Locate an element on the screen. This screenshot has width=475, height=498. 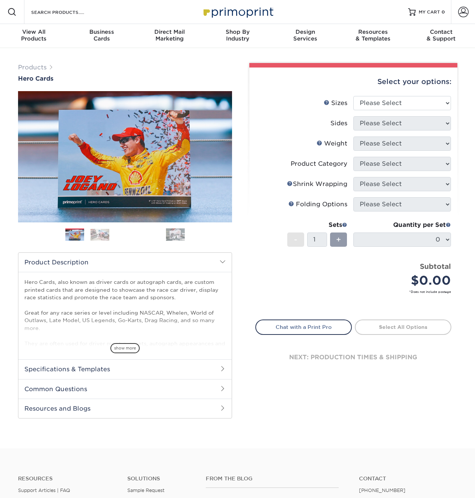
div: Sizes is located at coordinates (335, 103).